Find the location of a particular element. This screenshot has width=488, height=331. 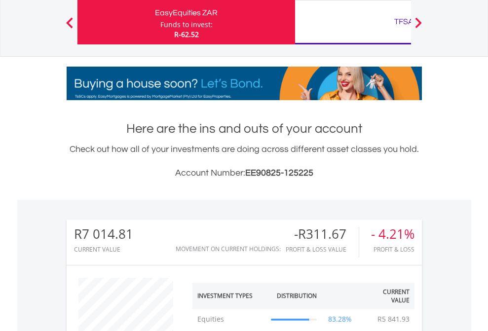

div: -R311.67 is located at coordinates (322, 234).